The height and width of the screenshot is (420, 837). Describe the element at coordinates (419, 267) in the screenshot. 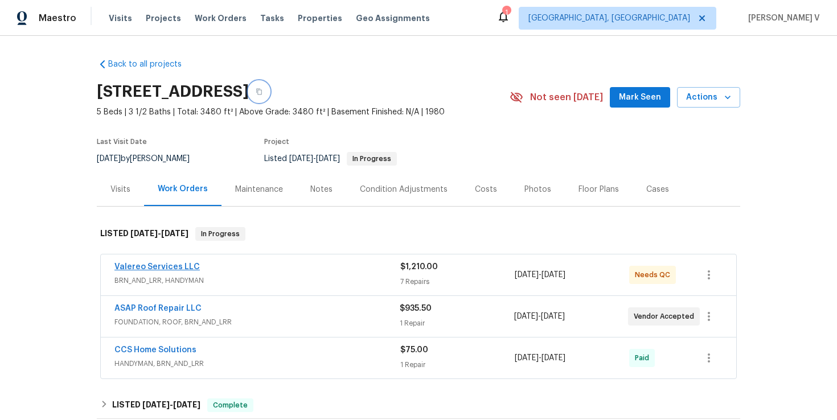

I see `span: $1,210.00` at that location.